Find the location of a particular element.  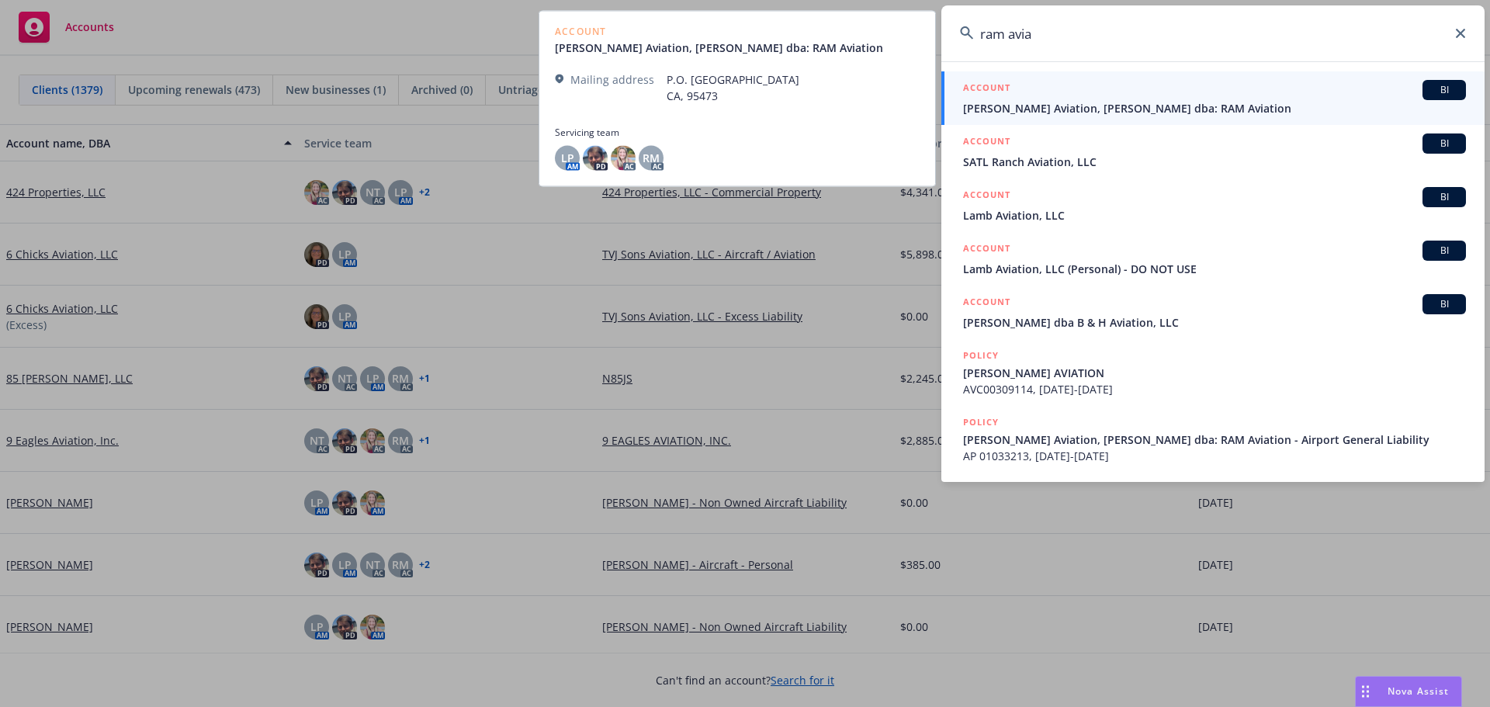

span: SATL Ranch Aviation, LLC is located at coordinates (1214, 161).